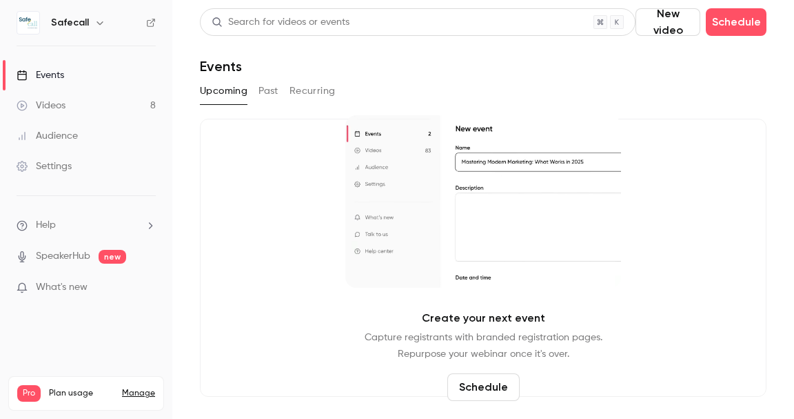 The height and width of the screenshot is (419, 794). I want to click on h1: Events, so click(221, 66).